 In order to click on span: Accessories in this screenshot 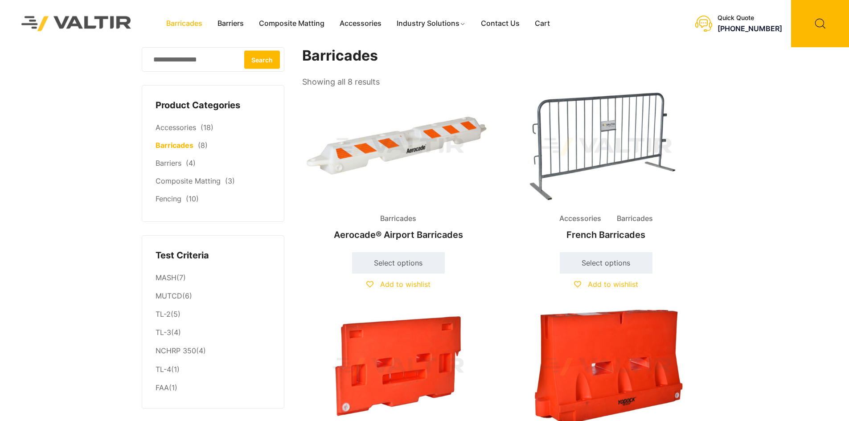, I will do `click(580, 219)`.